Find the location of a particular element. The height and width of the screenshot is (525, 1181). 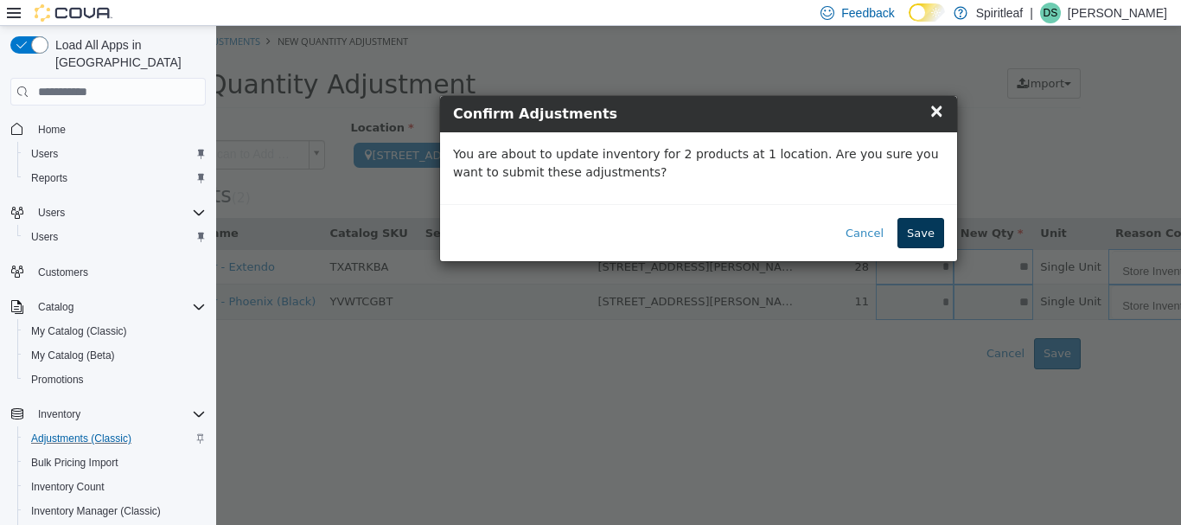

a: Inventory Count is located at coordinates (67, 487).